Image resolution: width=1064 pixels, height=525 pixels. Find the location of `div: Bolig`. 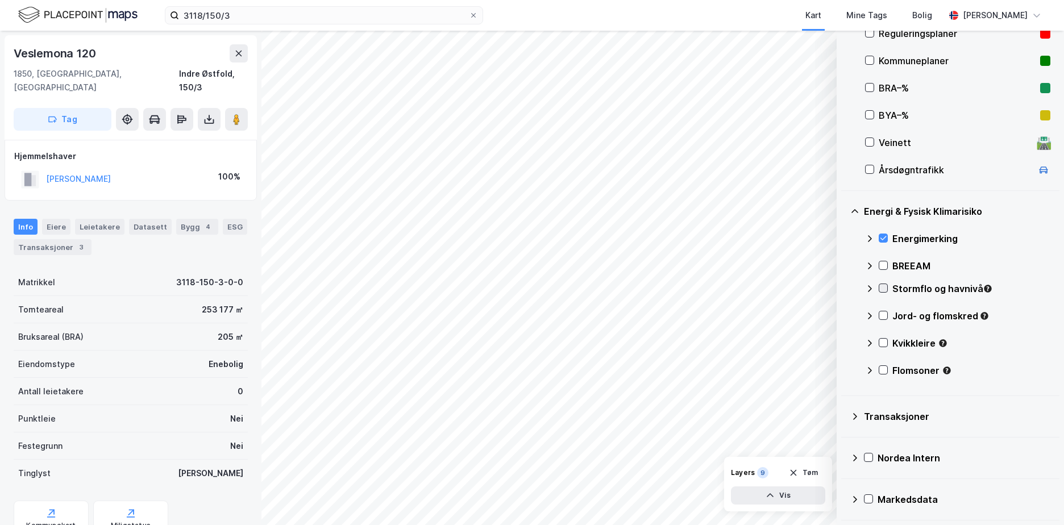

div: Bolig is located at coordinates (922, 15).